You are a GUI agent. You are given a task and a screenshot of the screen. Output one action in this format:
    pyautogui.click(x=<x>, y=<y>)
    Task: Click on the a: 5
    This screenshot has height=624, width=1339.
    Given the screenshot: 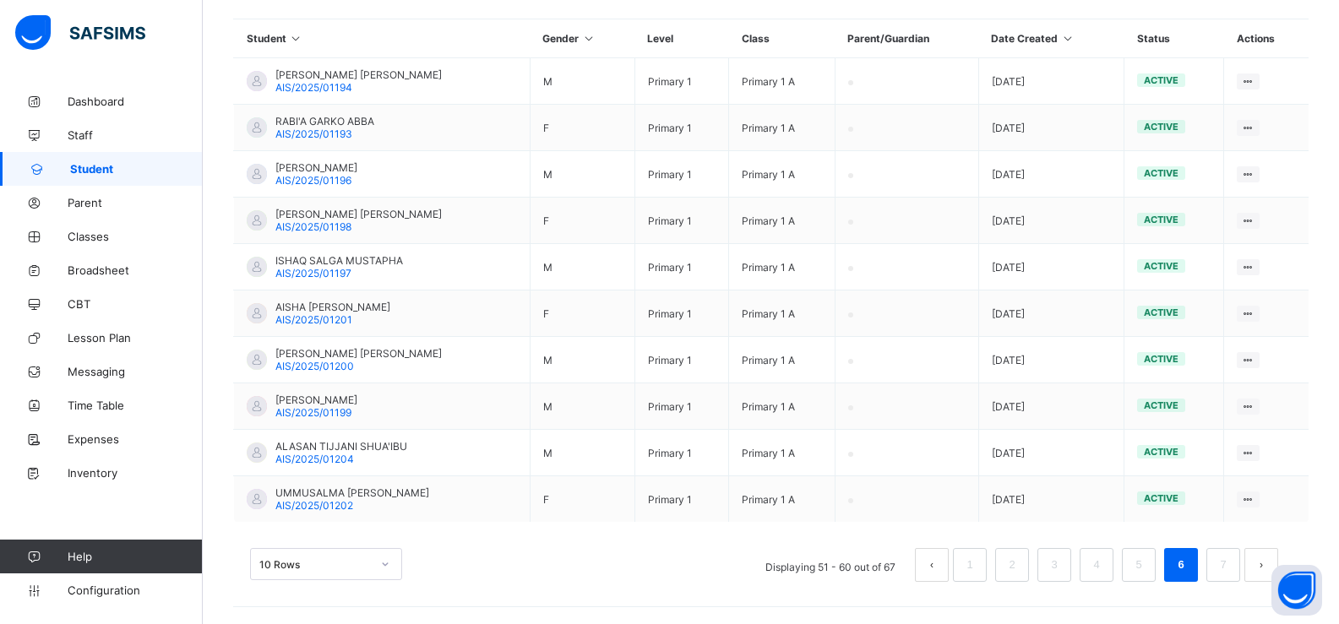 What is the action you would take?
    pyautogui.click(x=1138, y=565)
    